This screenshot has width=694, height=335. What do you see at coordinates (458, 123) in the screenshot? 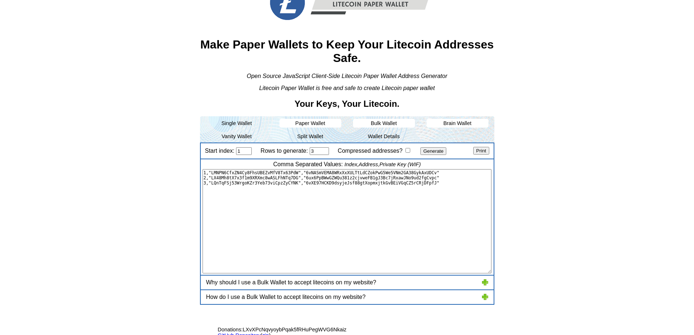
I see `li: Brain Wallet` at bounding box center [458, 123].